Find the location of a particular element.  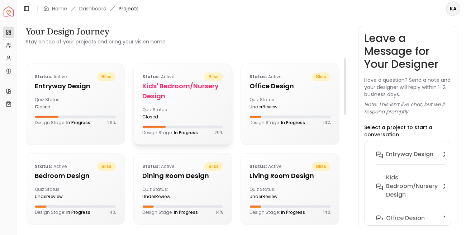

button: Kids' Bedroom/Nursery design is located at coordinates (413, 190).